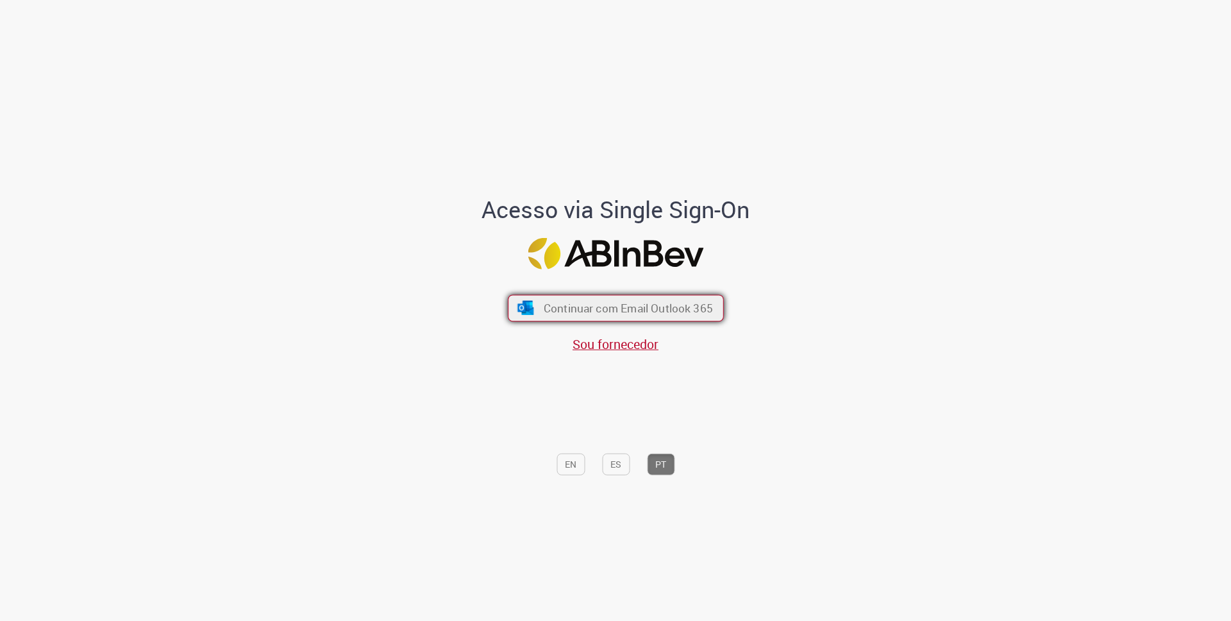 This screenshot has height=621, width=1231. Describe the element at coordinates (616, 343) in the screenshot. I see `a: Sou fornecedor` at that location.